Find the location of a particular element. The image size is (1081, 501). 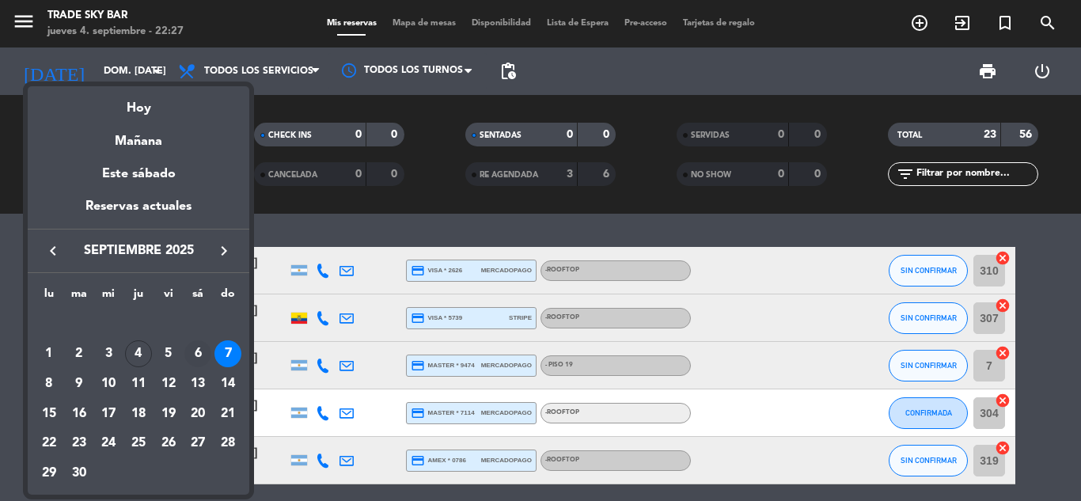

button: keyboard_arrow_right is located at coordinates (224, 251).